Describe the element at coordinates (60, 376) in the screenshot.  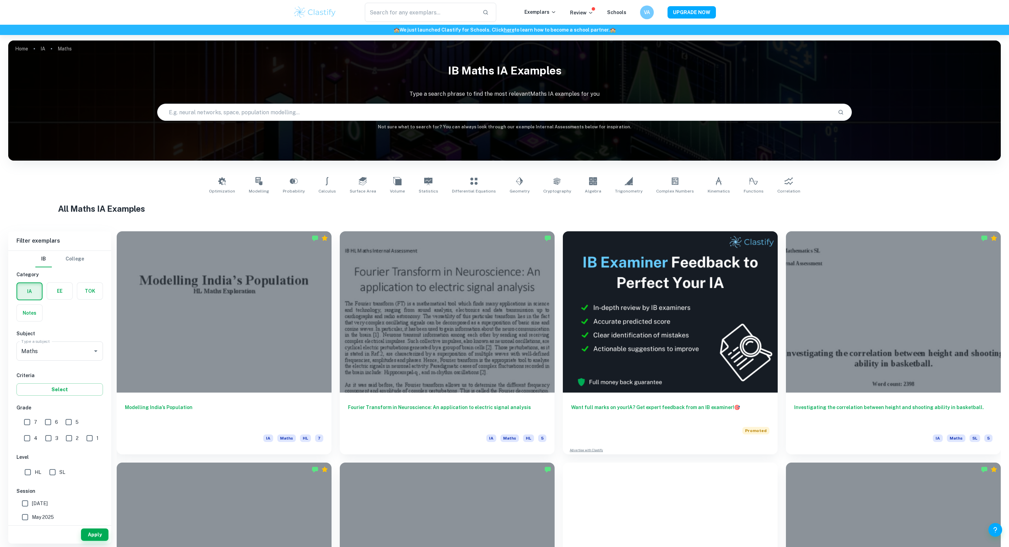
I see `h6: Criteria` at that location.